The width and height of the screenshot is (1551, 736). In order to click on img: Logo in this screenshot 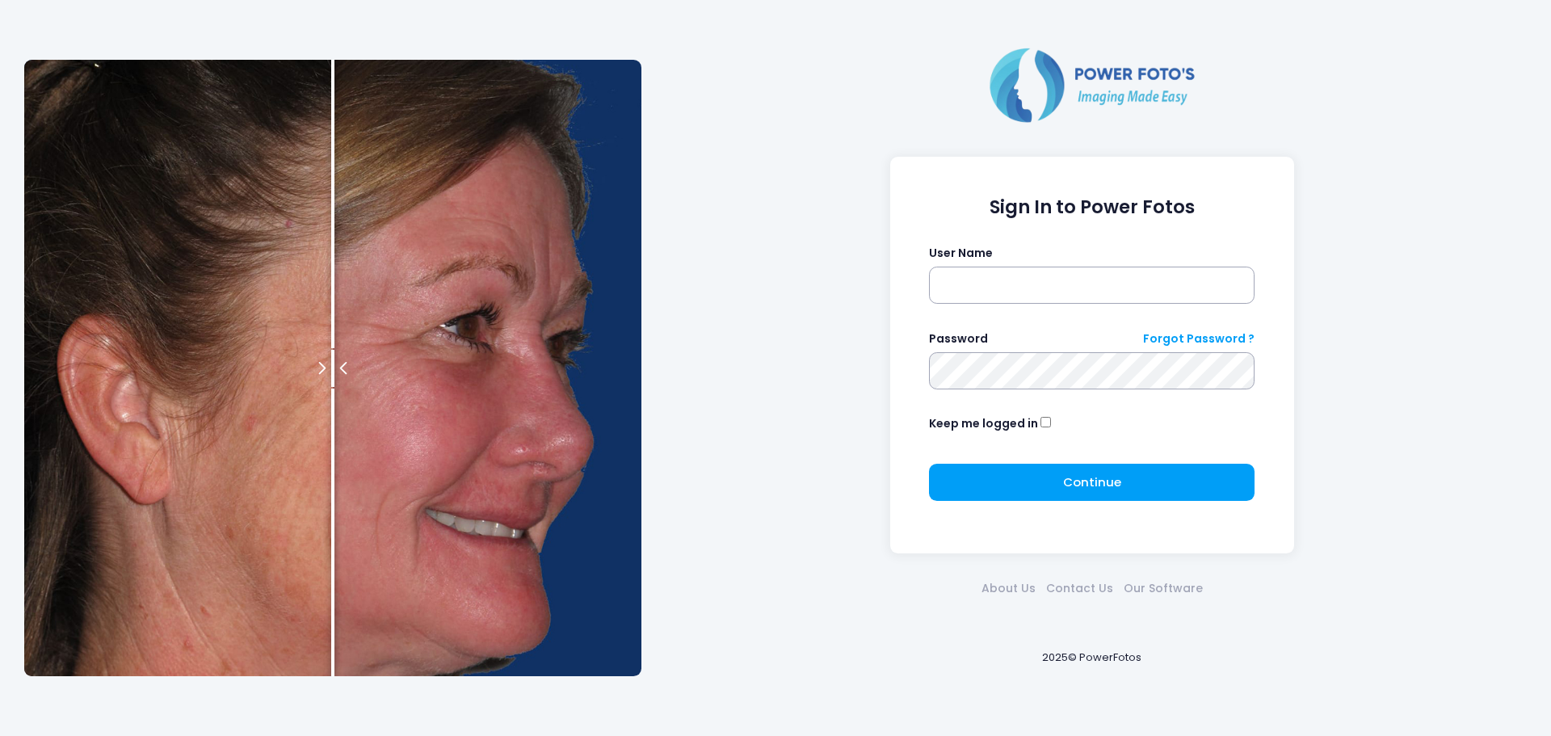, I will do `click(1092, 85)`.